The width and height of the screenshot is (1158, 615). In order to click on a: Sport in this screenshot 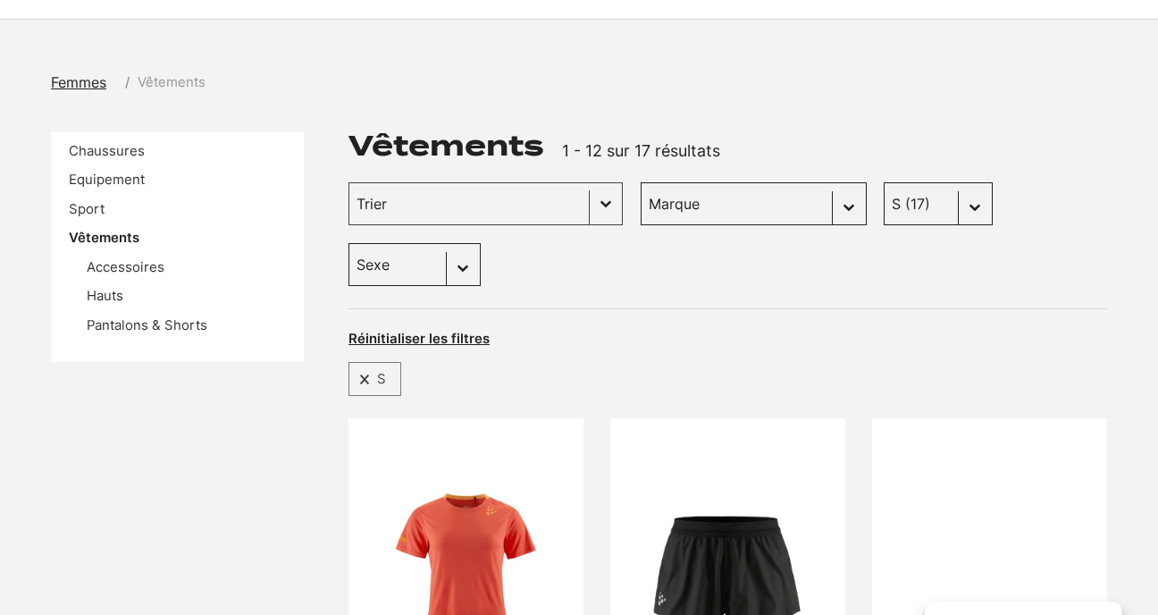, I will do `click(87, 209)`.